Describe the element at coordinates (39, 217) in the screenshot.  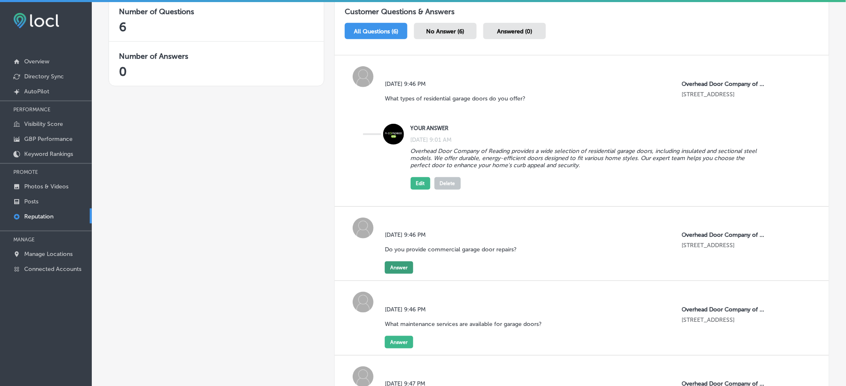
I see `p: Reputation` at that location.